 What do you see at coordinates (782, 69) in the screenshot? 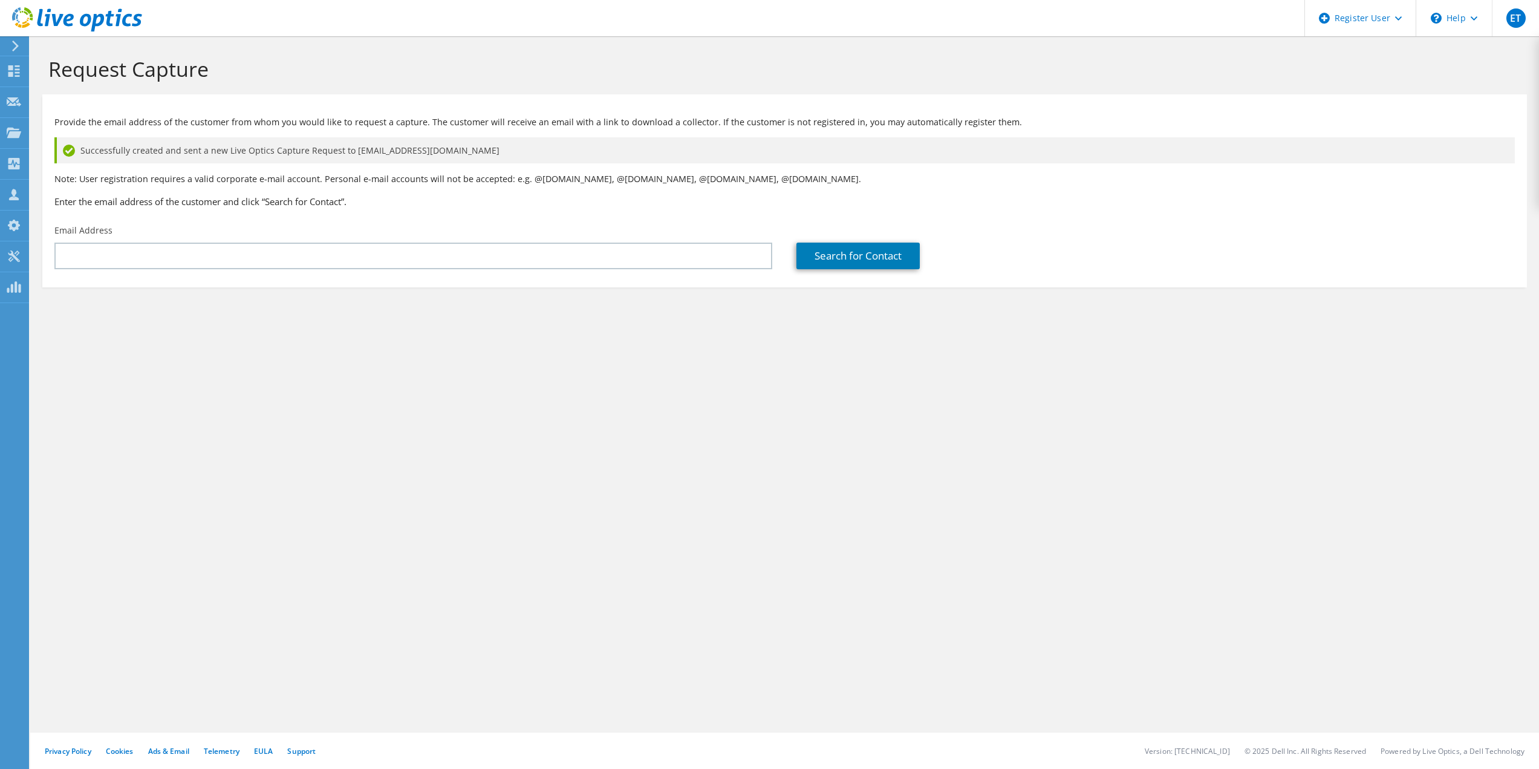
I see `h1: Request Capture` at bounding box center [782, 69].